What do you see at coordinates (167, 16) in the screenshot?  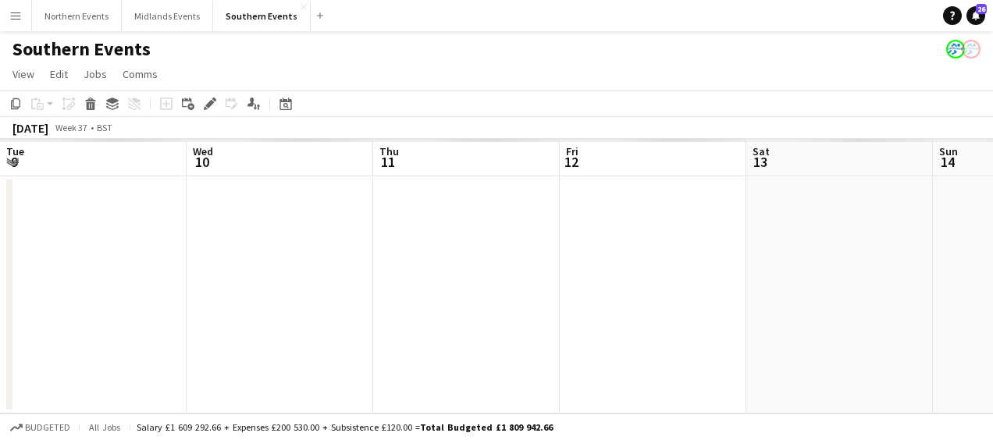 I see `button: Midlands Events` at bounding box center [167, 16].